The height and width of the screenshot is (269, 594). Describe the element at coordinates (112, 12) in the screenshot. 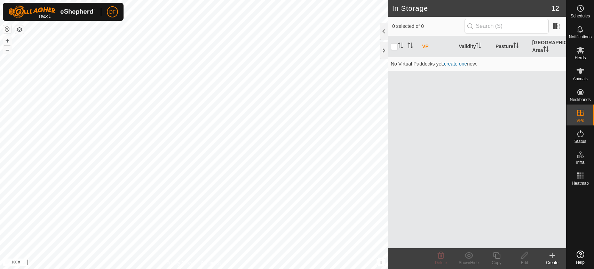

I see `span: DF` at that location.